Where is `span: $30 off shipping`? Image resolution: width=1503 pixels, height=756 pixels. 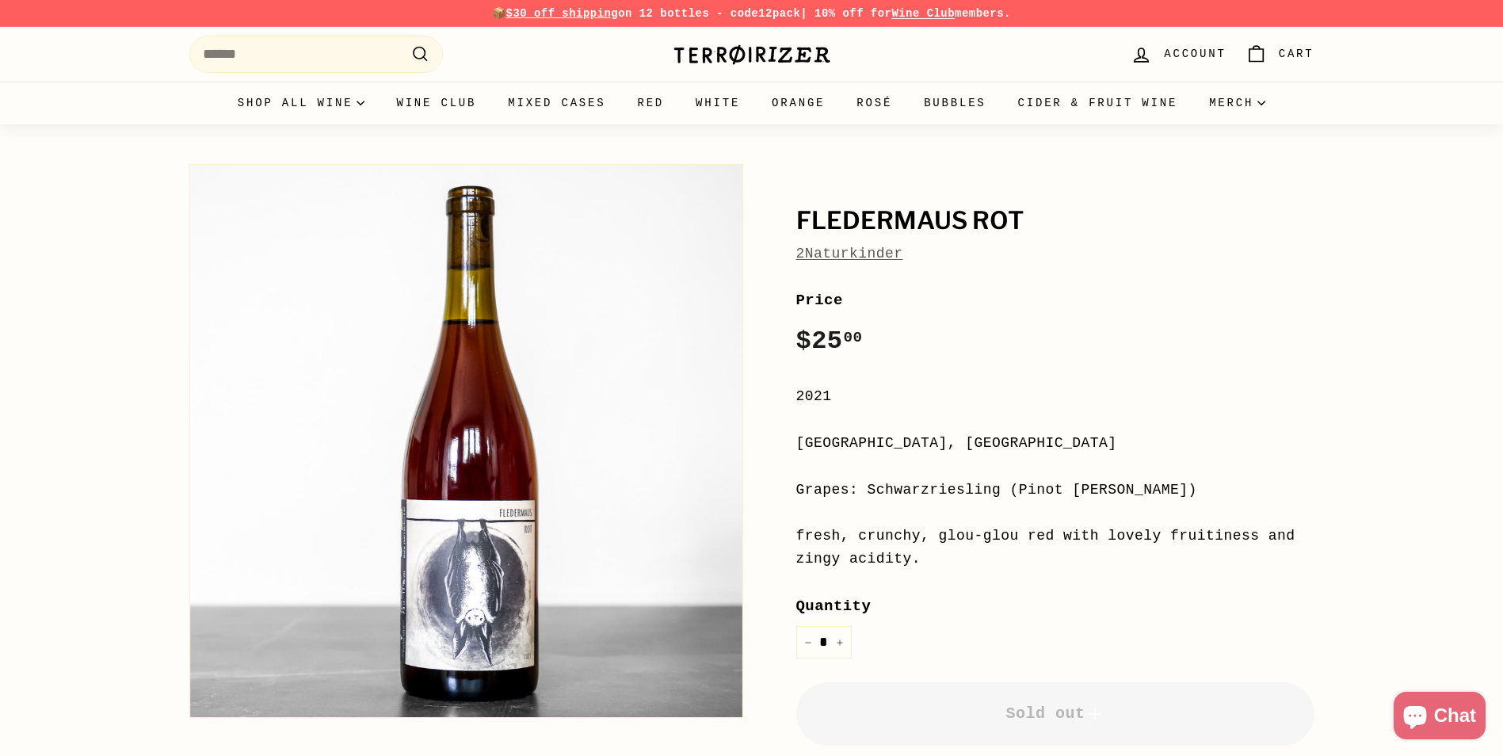 span: $30 off shipping is located at coordinates (562, 13).